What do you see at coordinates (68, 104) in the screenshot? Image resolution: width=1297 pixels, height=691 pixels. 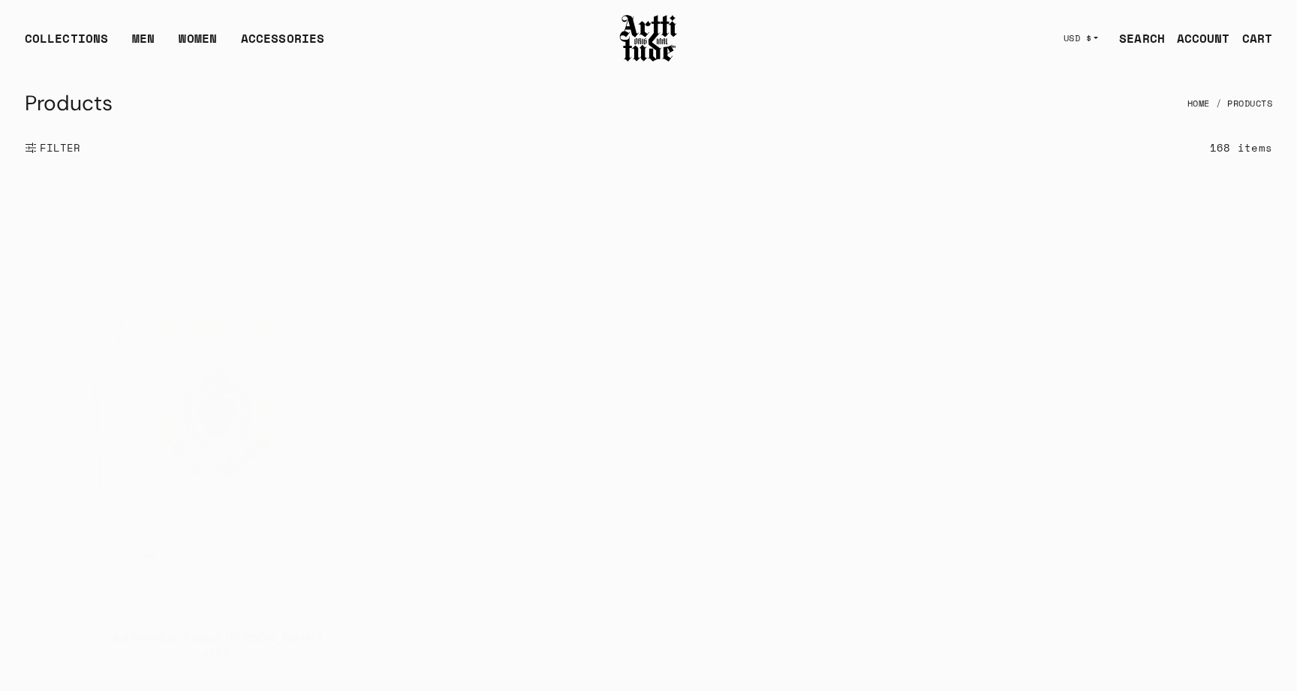 I see `h1: Products` at bounding box center [68, 104].